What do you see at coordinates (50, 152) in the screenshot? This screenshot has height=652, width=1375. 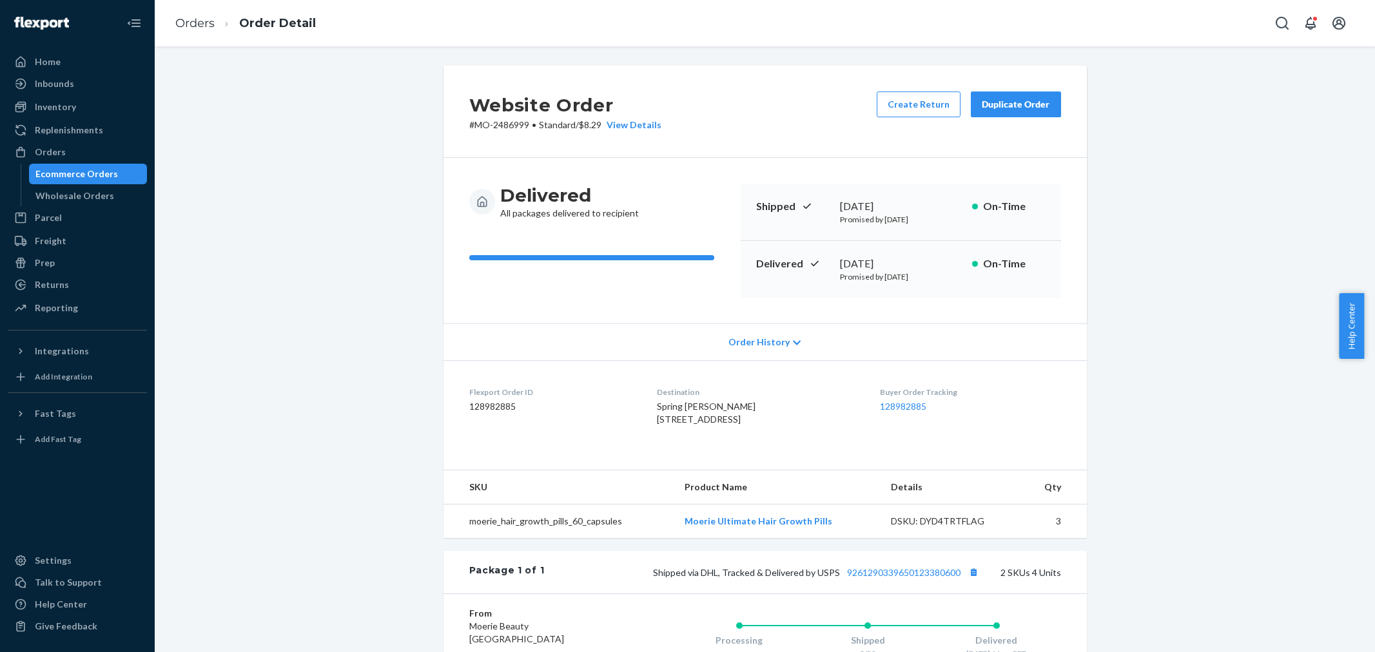 I see `div: Orders` at bounding box center [50, 152].